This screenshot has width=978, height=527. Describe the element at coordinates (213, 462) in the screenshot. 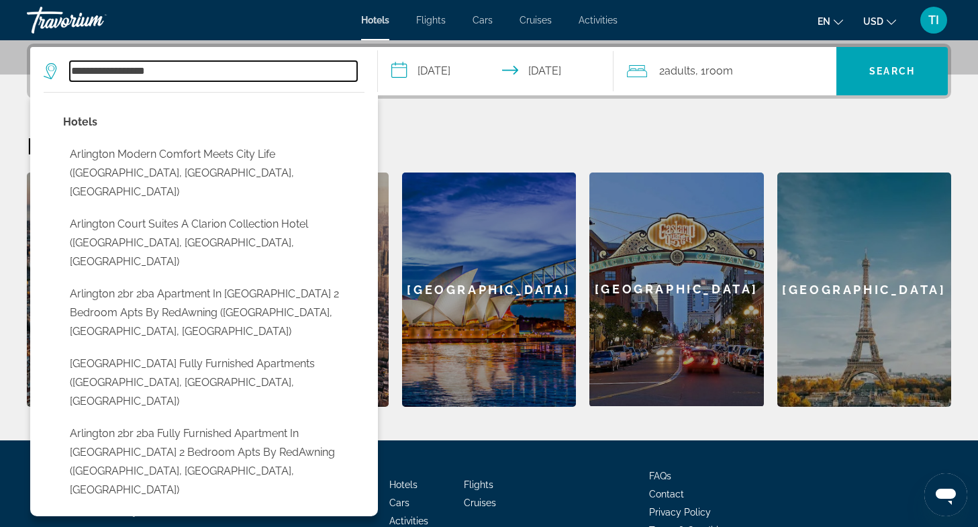

I see `button: Select hotel: Arlington 2br 2ba Fully Furnished Apartment in Crystal City 2 Bedroom Apts by RedAw...` at that location.